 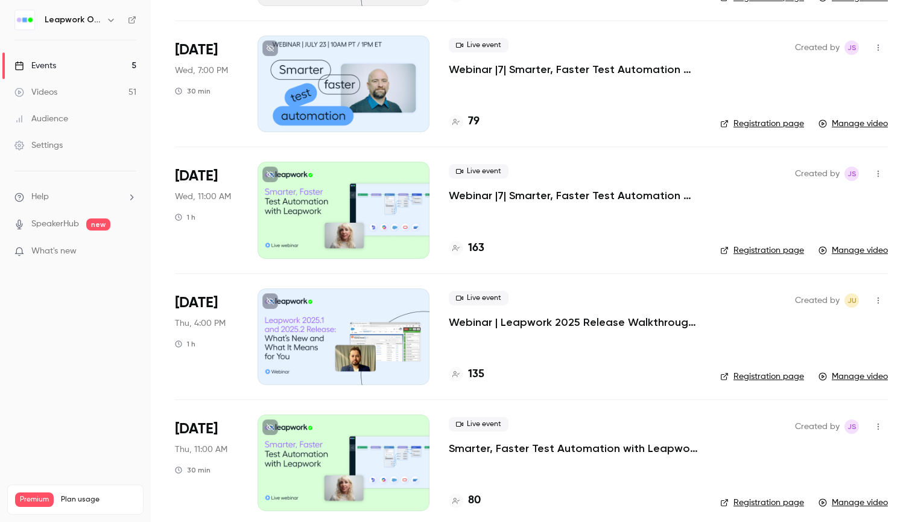 I want to click on li: help-dropdown-opener, so click(x=75, y=197).